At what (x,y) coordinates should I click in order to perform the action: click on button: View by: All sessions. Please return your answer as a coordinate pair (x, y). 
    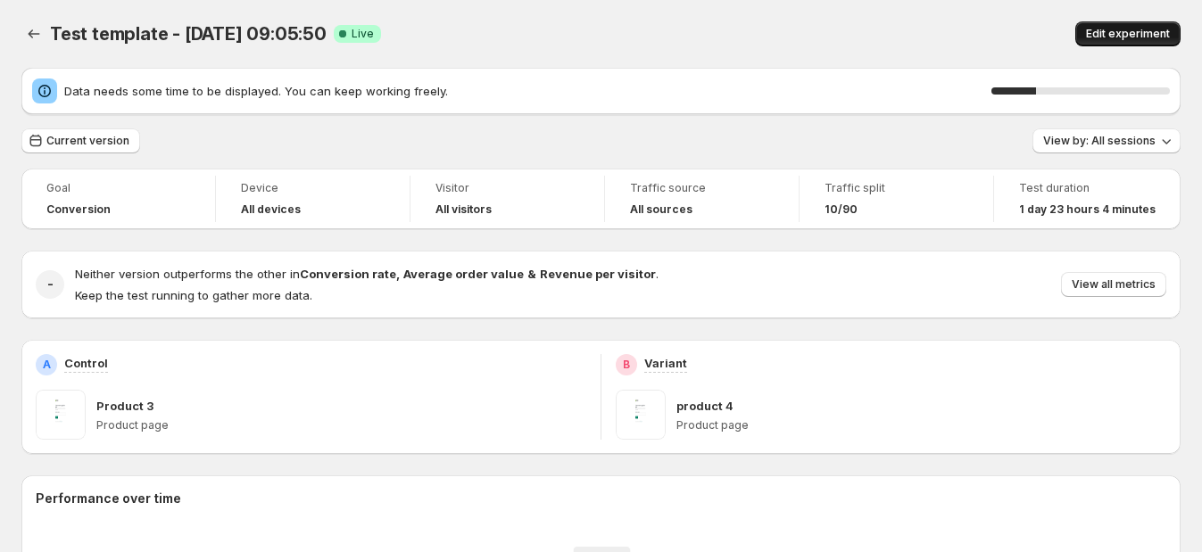
    Looking at the image, I should click on (1107, 141).